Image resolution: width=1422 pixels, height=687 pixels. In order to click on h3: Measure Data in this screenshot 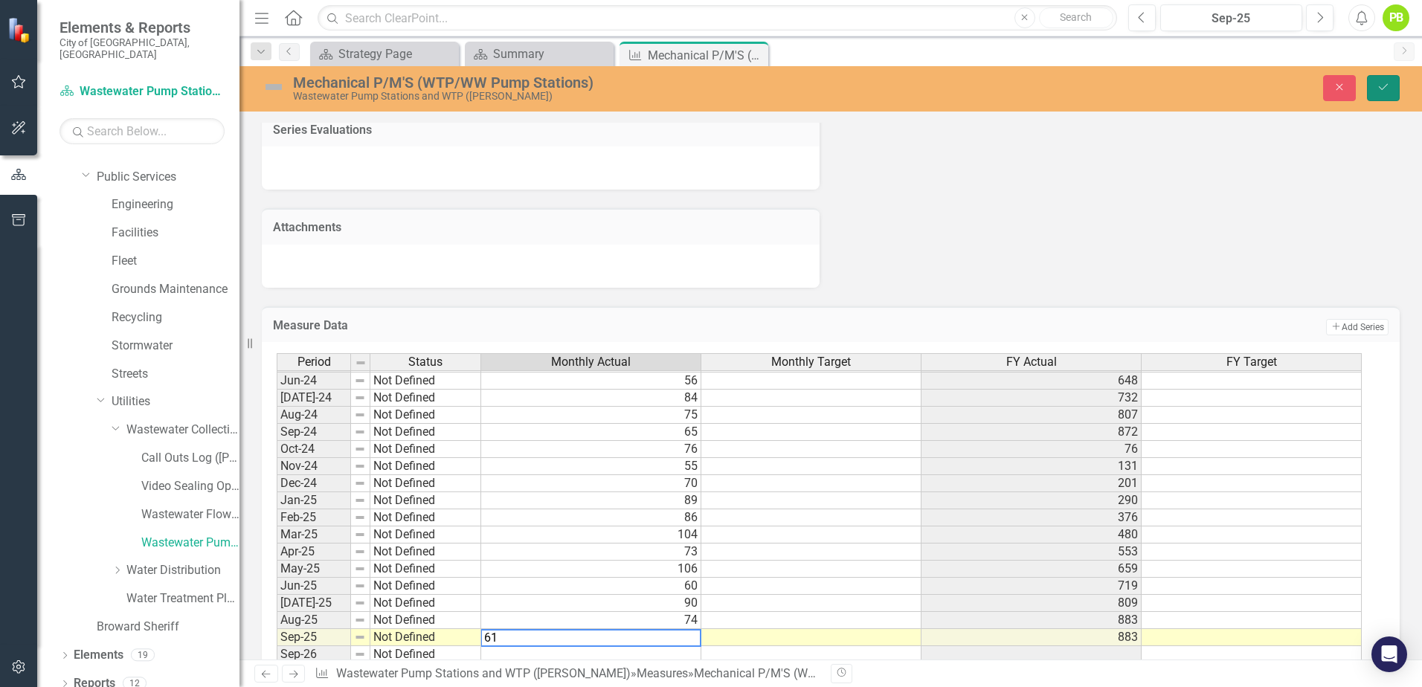, I will do `click(576, 326)`.